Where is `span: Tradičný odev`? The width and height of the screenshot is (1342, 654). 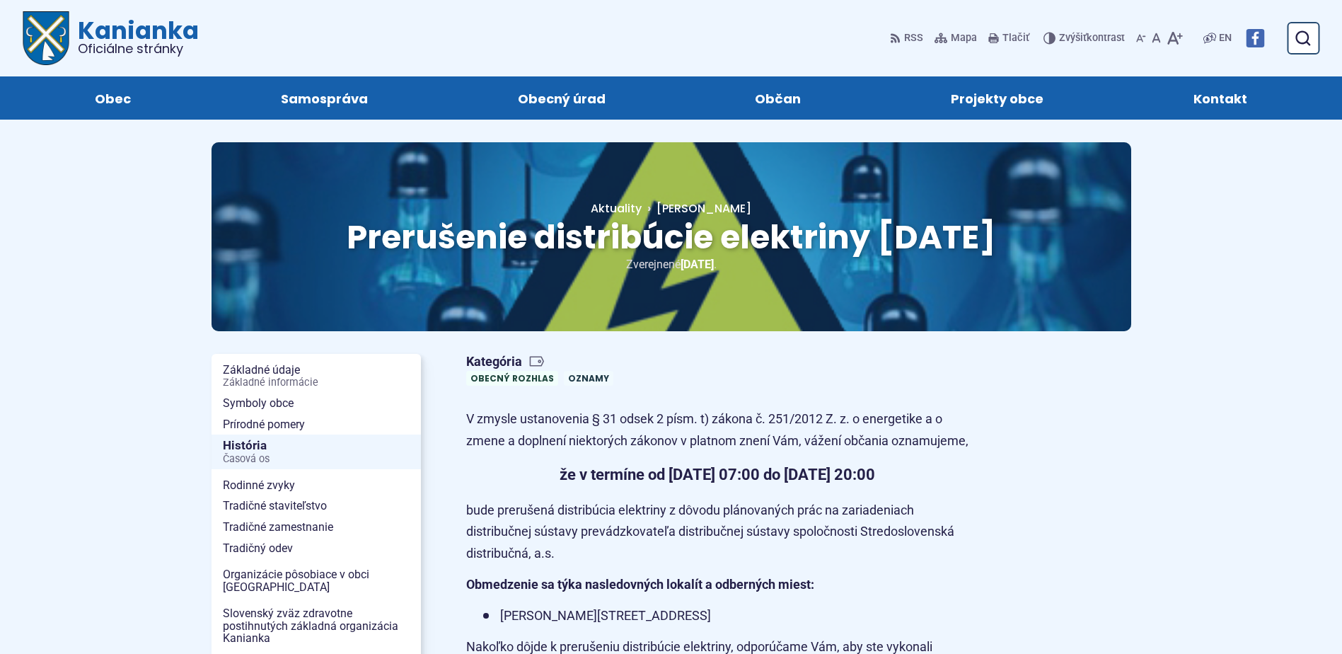
span: Tradičný odev is located at coordinates (316, 548).